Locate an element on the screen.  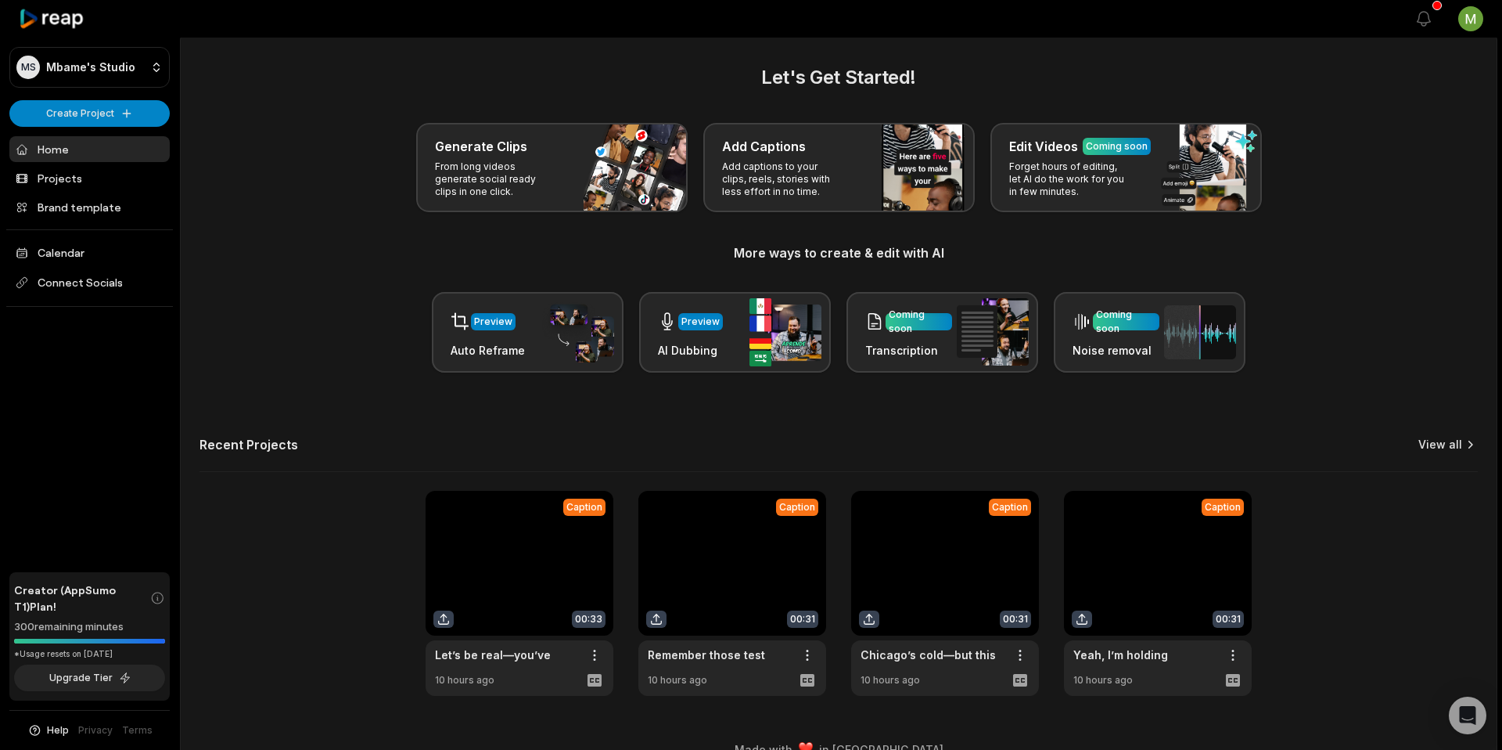
a: Privacy is located at coordinates (95, 730).